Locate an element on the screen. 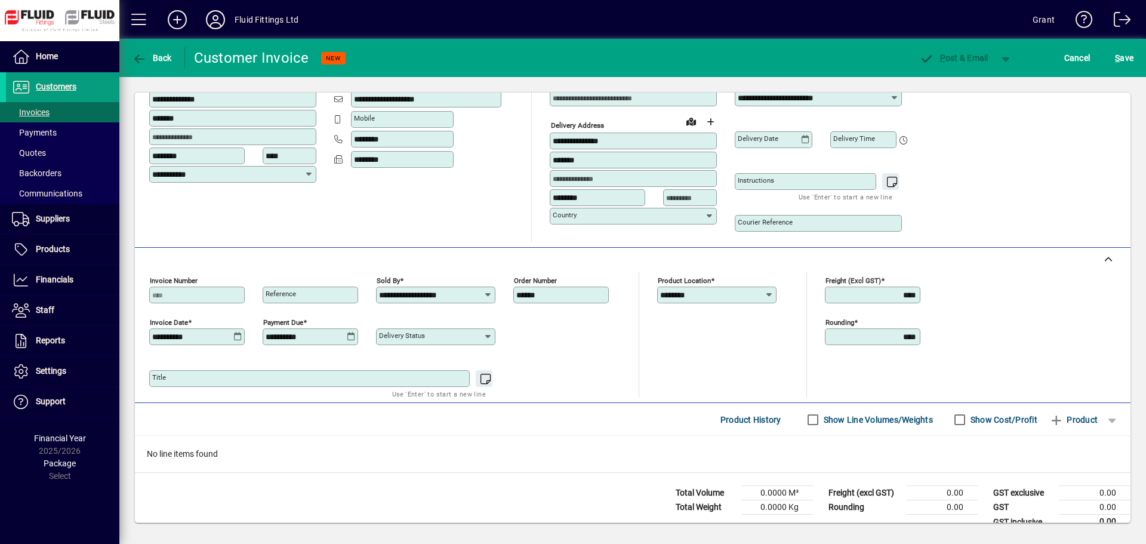  label: Show Line Volumes/Weights is located at coordinates (877, 420).